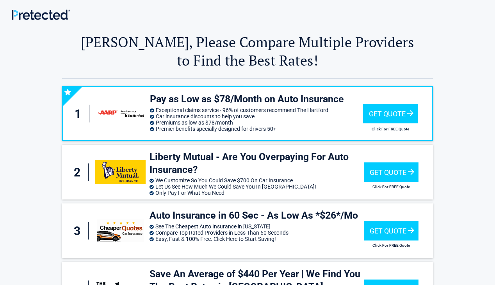 The image size is (495, 285). What do you see at coordinates (79, 172) in the screenshot?
I see `div: 2` at bounding box center [79, 172].